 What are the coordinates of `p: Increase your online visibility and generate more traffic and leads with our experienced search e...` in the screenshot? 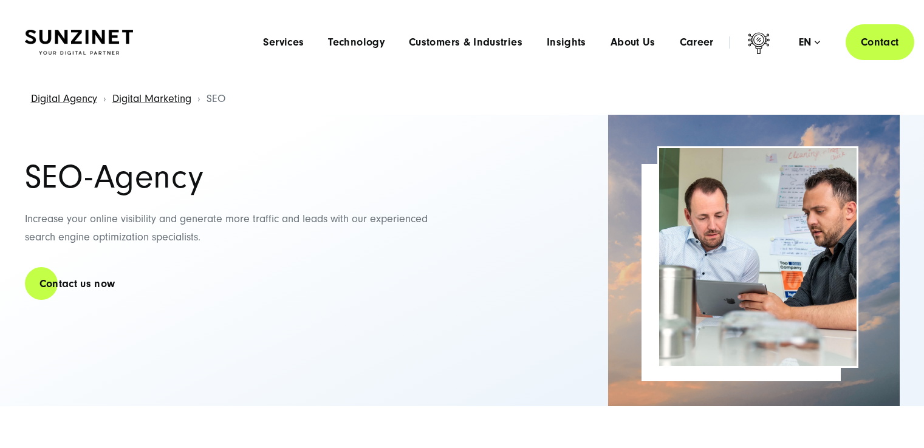 It's located at (237, 228).